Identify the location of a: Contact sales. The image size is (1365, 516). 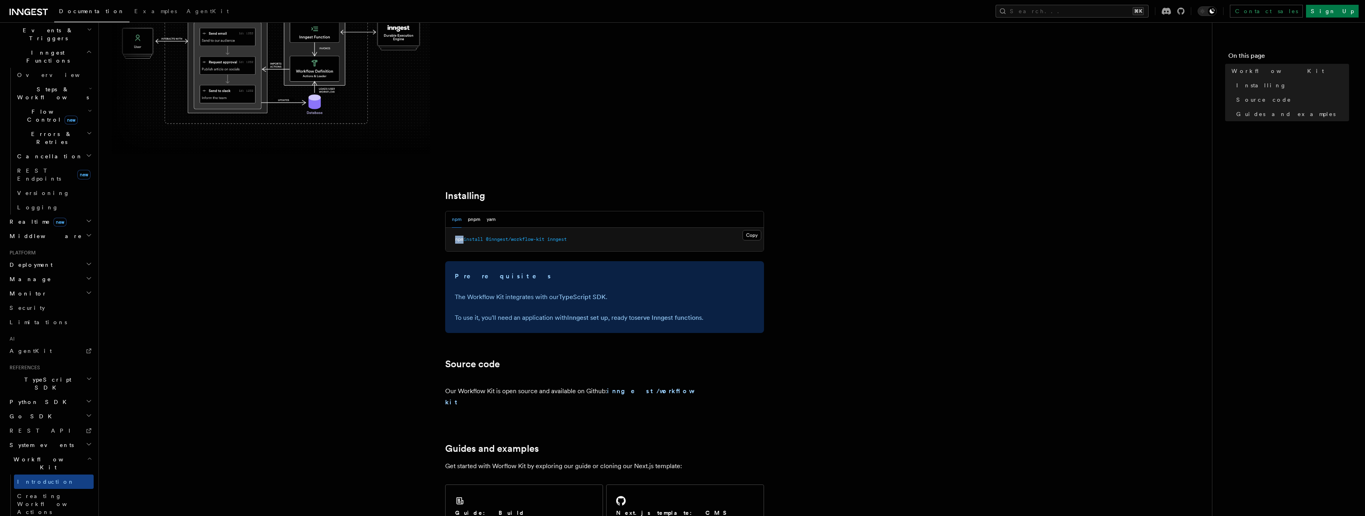
(1266, 11).